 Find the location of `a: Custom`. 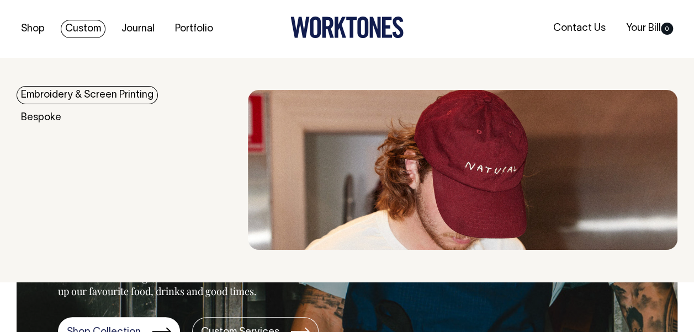

a: Custom is located at coordinates (83, 29).